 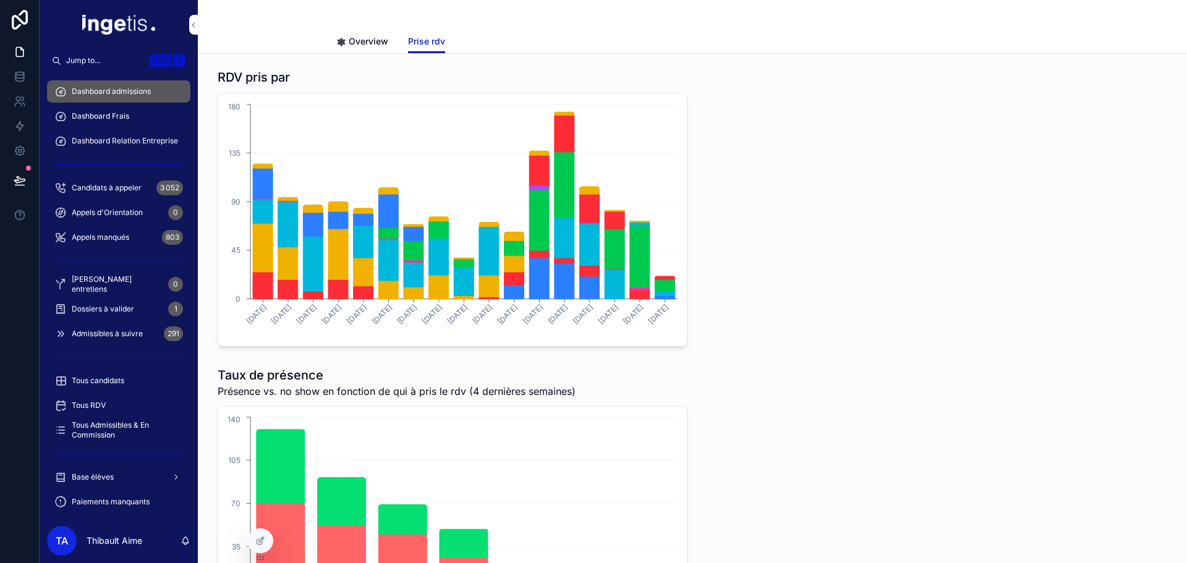 What do you see at coordinates (62, 541) in the screenshot?
I see `span: TA` at bounding box center [62, 541].